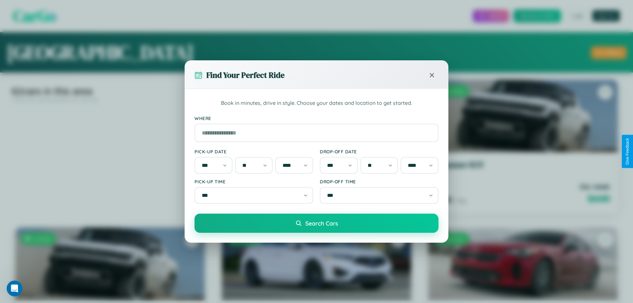 The image size is (633, 303). Describe the element at coordinates (321, 223) in the screenshot. I see `span: Search Cars` at that location.